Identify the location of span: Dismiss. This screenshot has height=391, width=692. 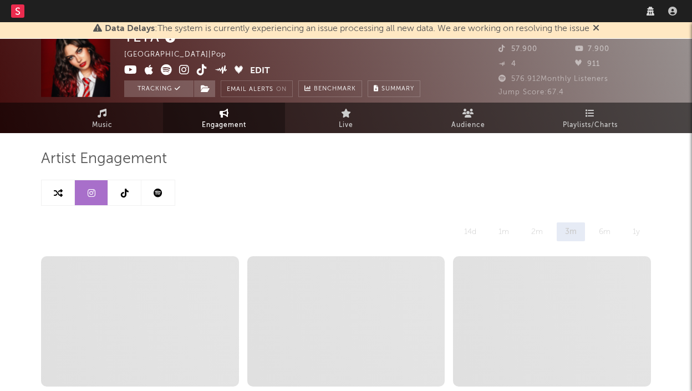
(596, 29).